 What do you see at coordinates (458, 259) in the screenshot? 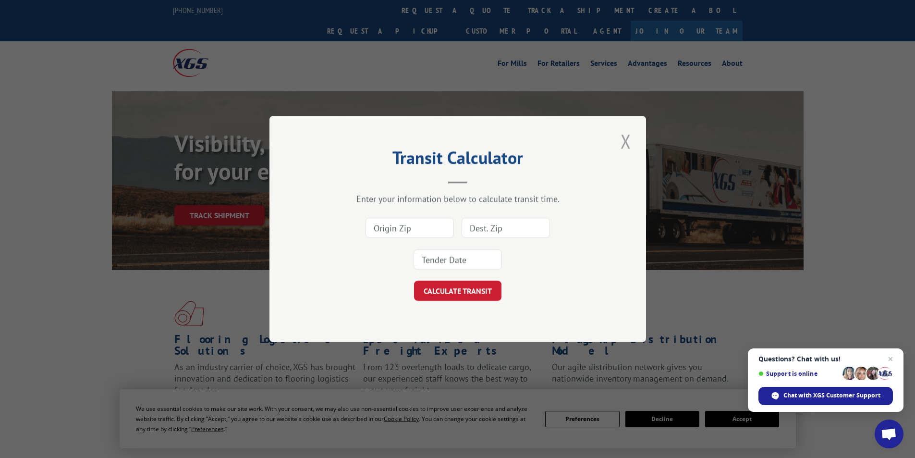
I see `input: Tender Date` at bounding box center [458, 259].